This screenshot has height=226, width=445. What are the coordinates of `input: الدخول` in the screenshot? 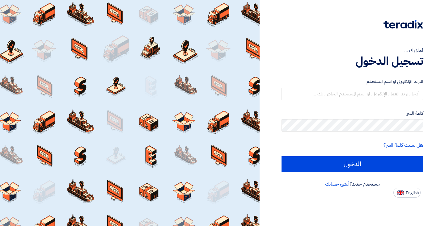 It's located at (352, 164).